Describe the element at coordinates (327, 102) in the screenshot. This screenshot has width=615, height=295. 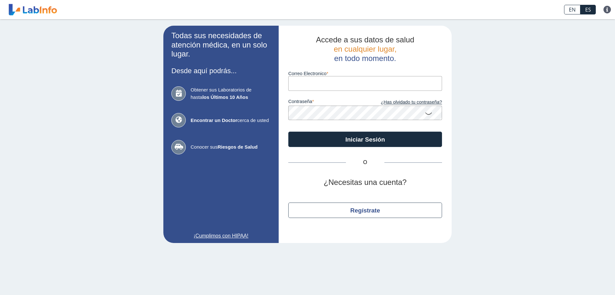
I see `label: contraseña` at that location.